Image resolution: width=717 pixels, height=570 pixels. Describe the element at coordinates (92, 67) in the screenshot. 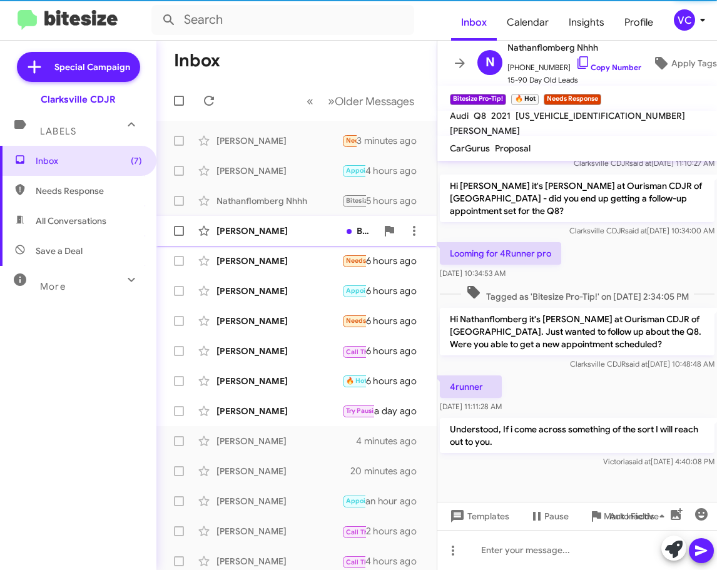

I see `span: Special Campaign` at that location.